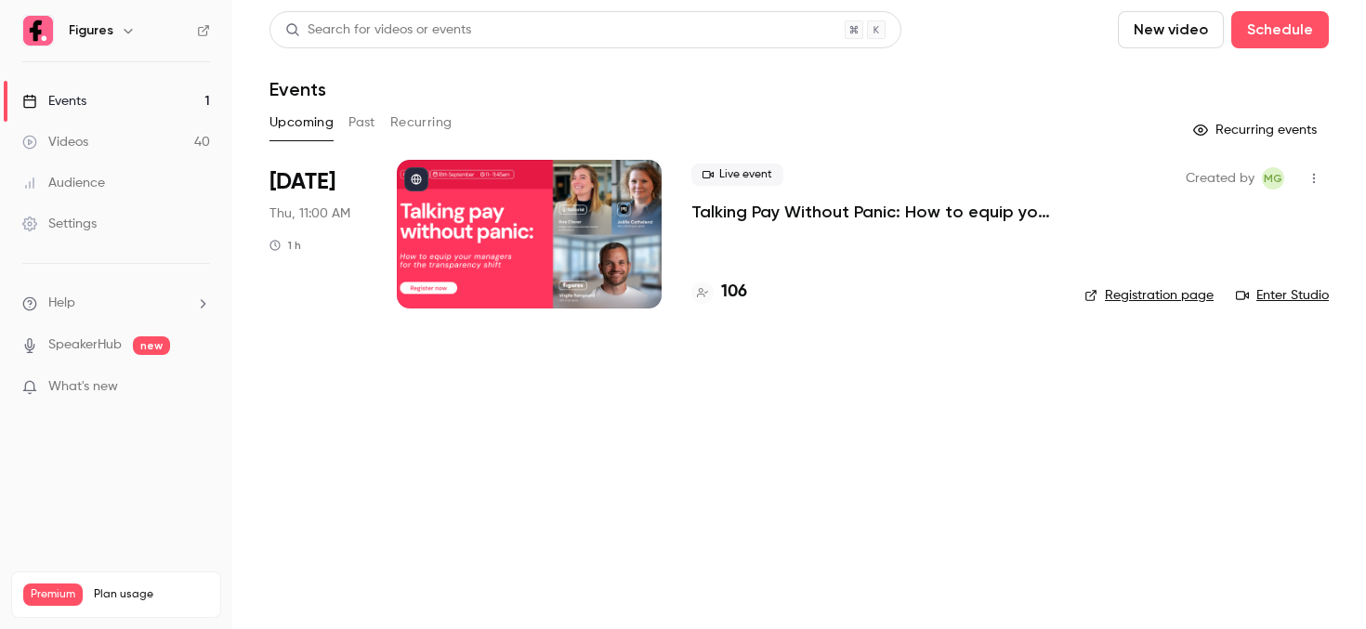 Image resolution: width=1366 pixels, height=629 pixels. Describe the element at coordinates (734, 292) in the screenshot. I see `h4: 106` at that location.